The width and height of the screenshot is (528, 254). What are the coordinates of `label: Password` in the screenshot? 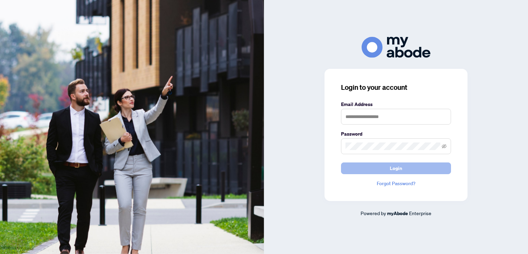 It's located at (396, 134).